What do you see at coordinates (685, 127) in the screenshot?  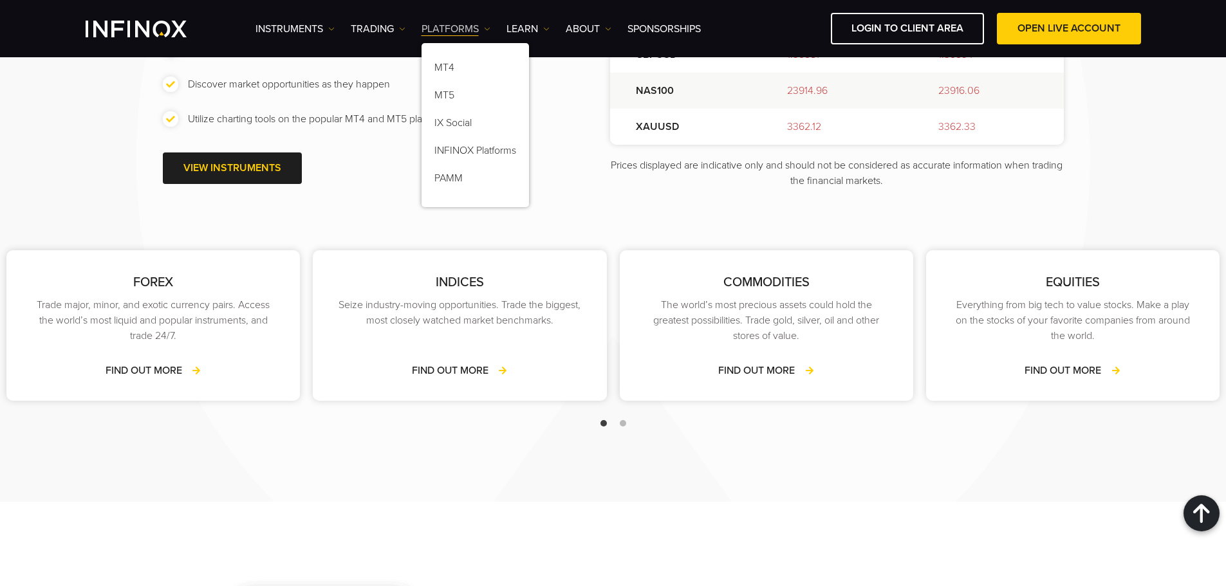 I see `td: XAUUSD` at bounding box center [685, 127].